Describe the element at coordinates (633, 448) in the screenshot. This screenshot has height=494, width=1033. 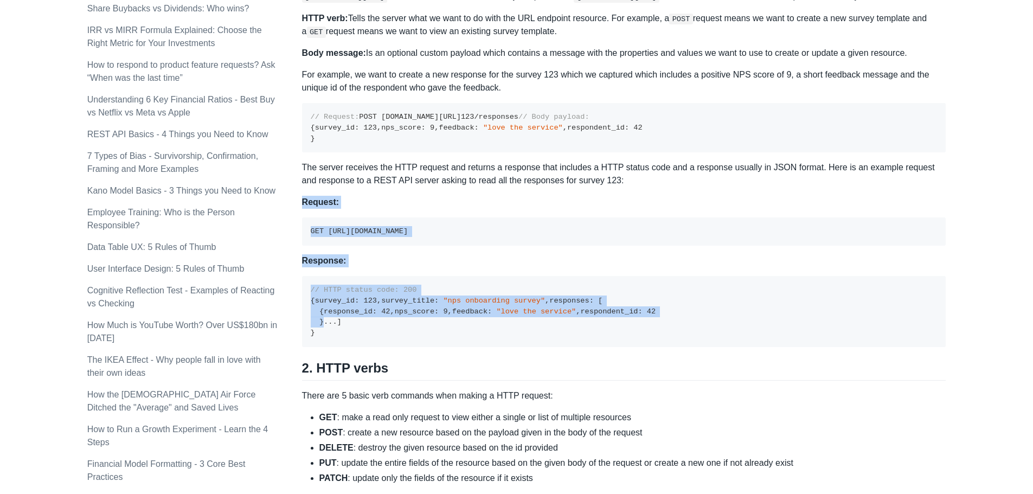
I see `li: : destroy the given resource based on the id provided` at that location.